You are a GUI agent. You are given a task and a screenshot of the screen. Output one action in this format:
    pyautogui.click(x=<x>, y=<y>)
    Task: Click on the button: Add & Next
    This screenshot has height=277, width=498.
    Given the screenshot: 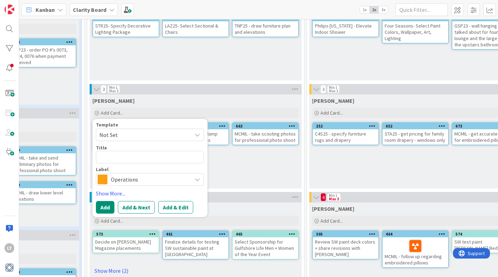 What is the action you would take?
    pyautogui.click(x=136, y=208)
    